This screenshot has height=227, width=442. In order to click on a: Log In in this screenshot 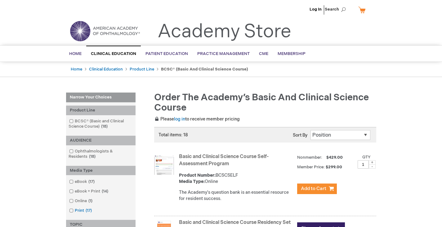, I will do `click(316, 9)`.